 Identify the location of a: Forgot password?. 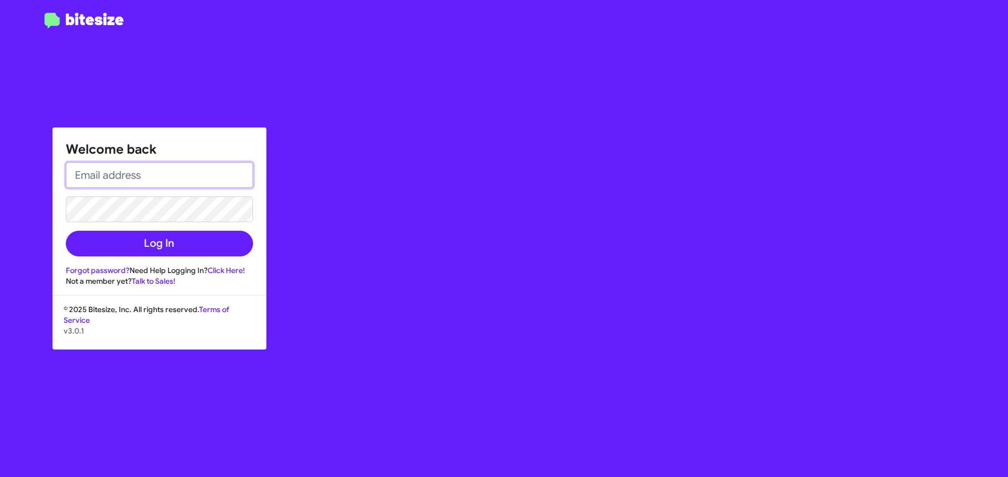
(97, 270).